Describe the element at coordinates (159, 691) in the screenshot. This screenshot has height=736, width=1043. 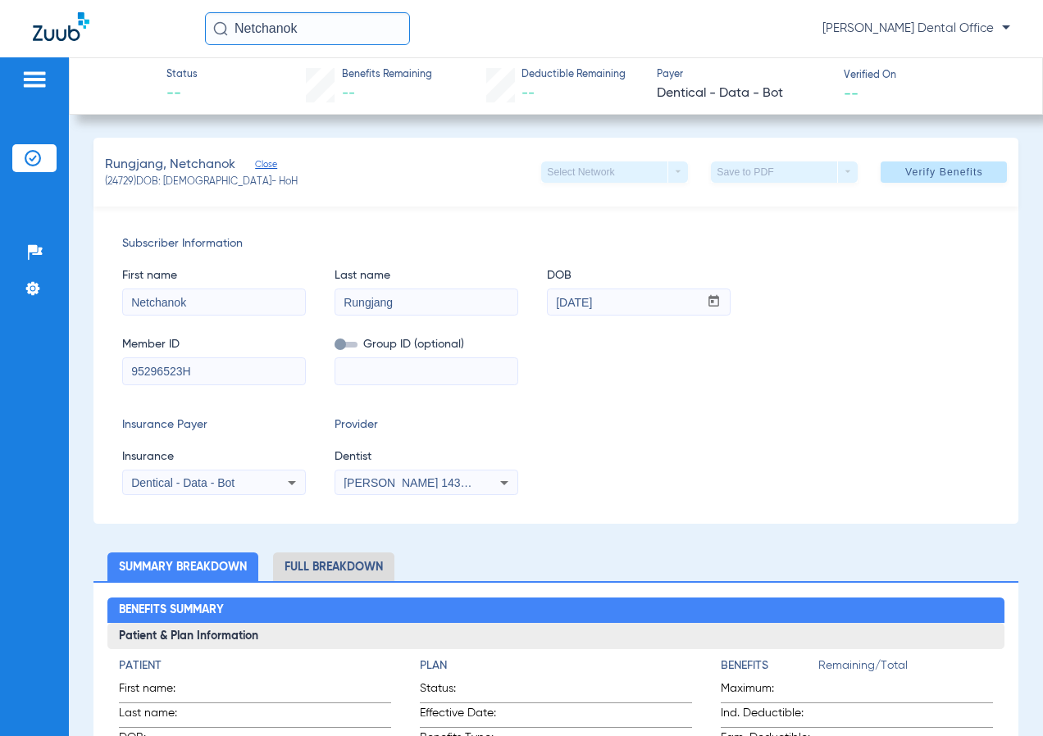
I see `span: First name:` at that location.